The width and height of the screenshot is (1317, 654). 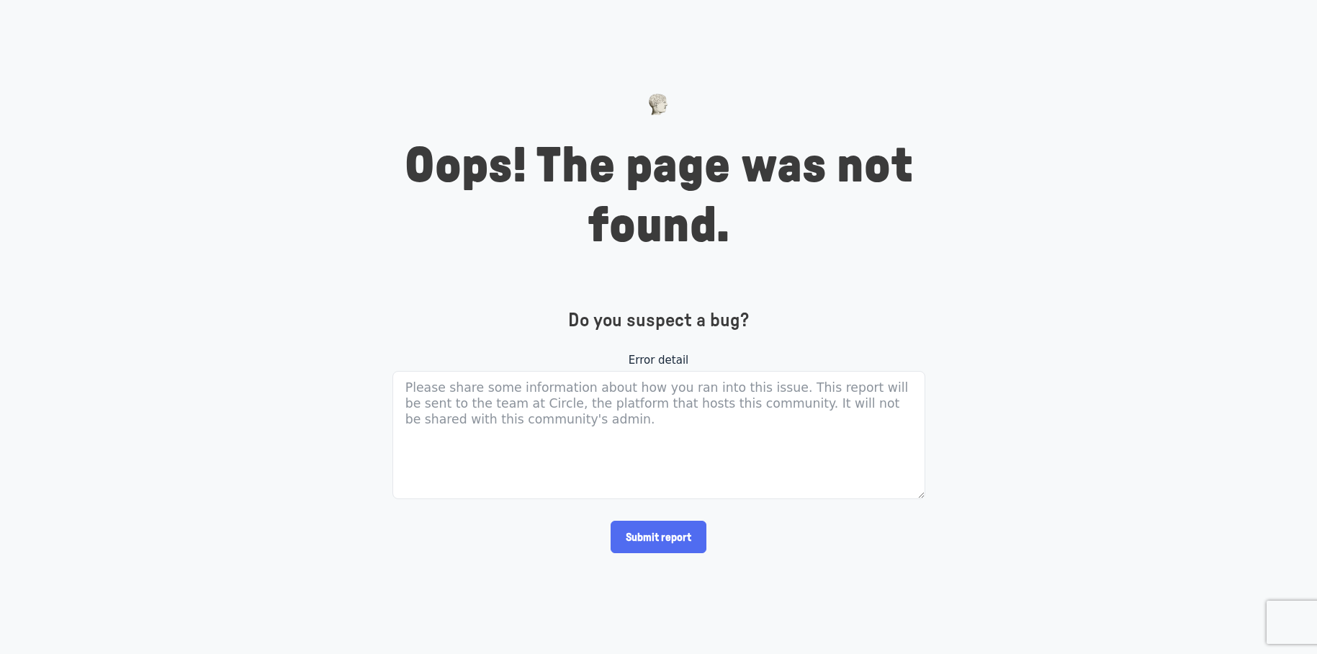 What do you see at coordinates (658, 536) in the screenshot?
I see `input: Submit report` at bounding box center [658, 536].